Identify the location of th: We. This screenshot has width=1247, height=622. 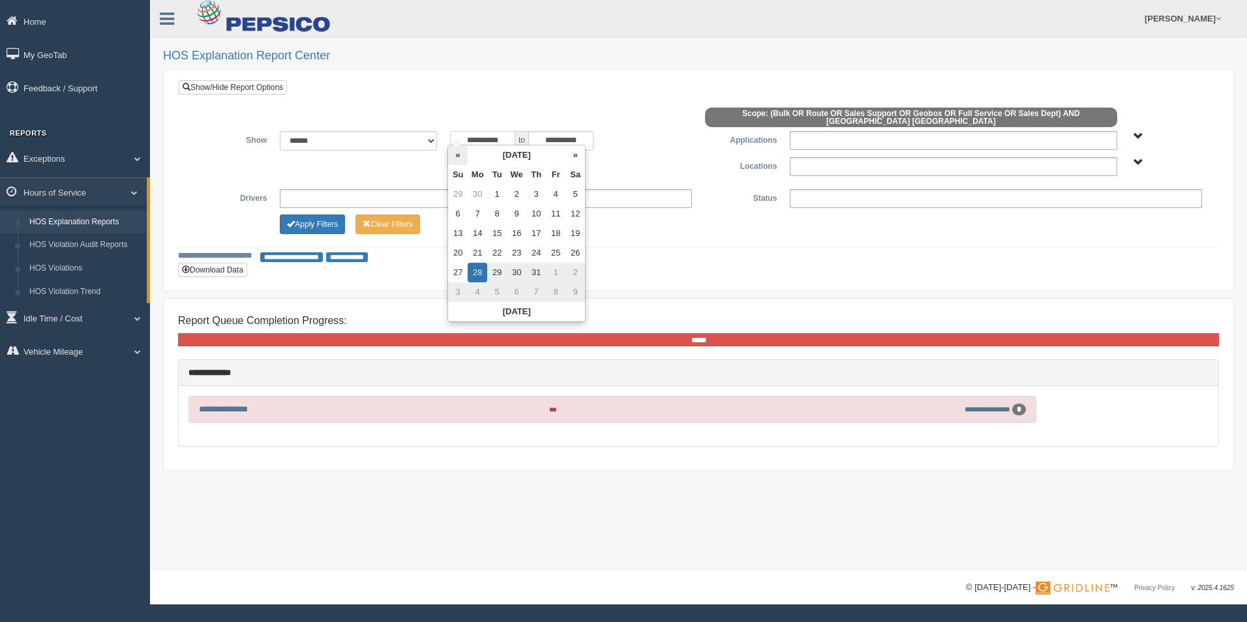
(517, 175).